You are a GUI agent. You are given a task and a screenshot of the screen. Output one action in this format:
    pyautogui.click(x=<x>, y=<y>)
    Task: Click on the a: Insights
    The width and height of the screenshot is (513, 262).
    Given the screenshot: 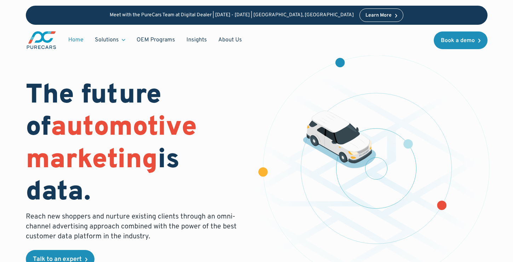 What is the action you would take?
    pyautogui.click(x=197, y=40)
    